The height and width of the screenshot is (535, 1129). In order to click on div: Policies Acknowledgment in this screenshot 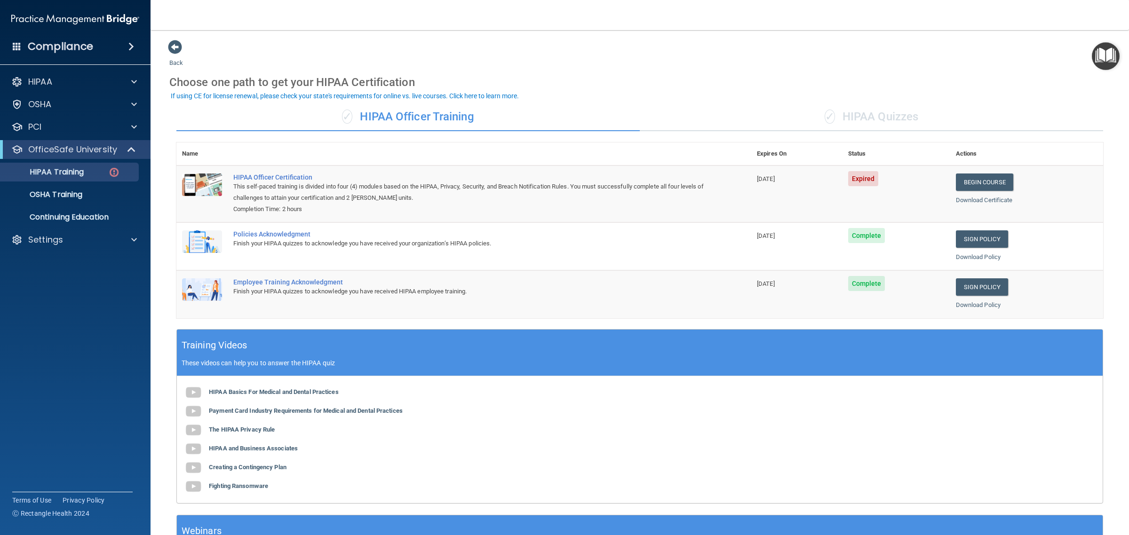, I will do `click(468, 234)`.